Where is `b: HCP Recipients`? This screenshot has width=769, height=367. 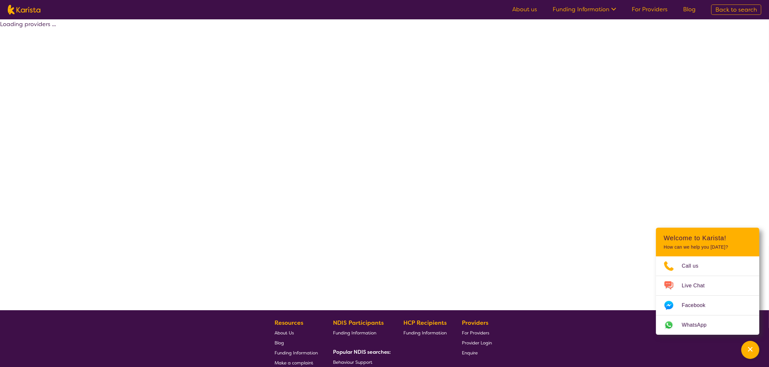 b: HCP Recipients is located at coordinates (425, 323).